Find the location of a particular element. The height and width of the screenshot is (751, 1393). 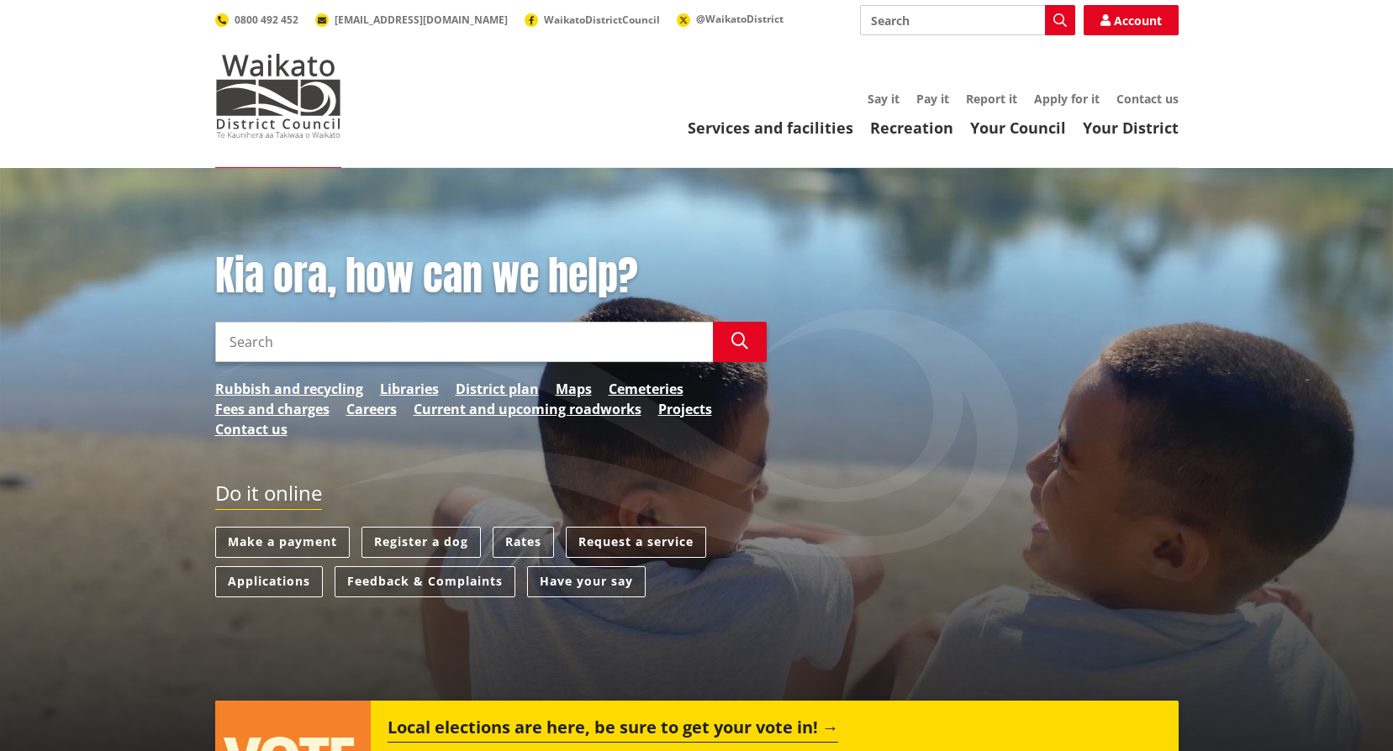

a: Projects is located at coordinates (685, 409).